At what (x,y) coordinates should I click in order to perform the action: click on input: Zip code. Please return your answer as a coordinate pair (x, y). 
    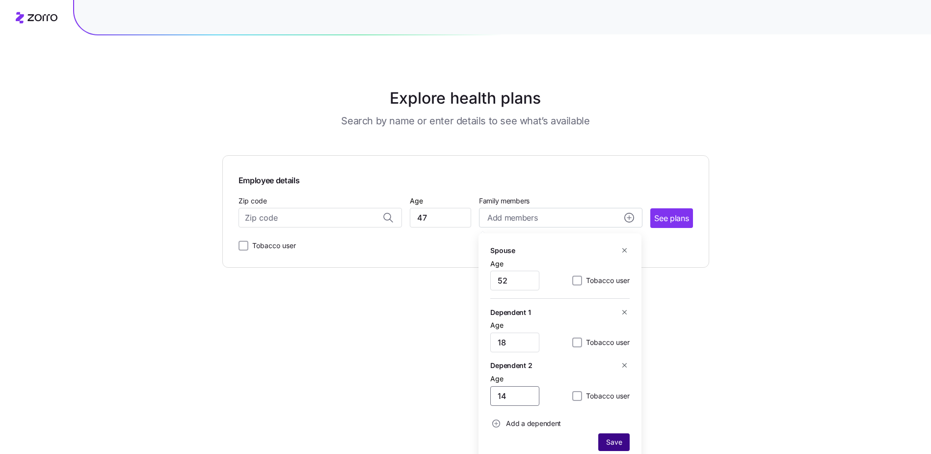
    Looking at the image, I should click on (320, 217).